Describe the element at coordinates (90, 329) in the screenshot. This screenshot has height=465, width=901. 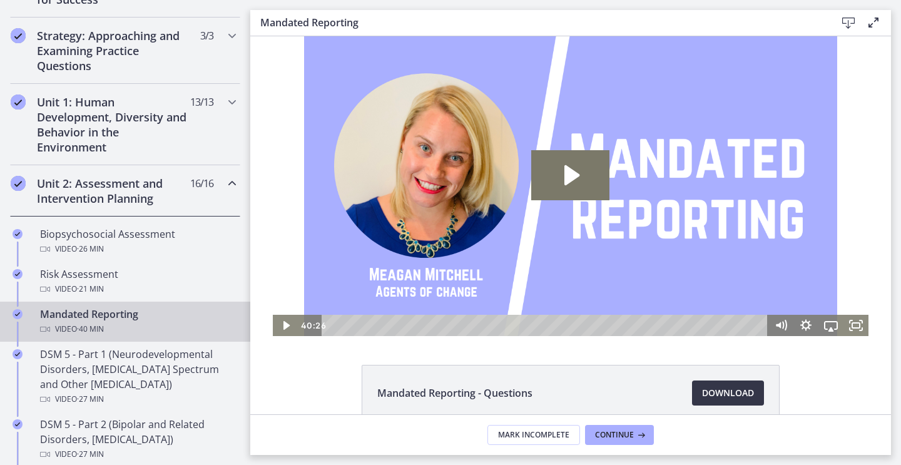
I see `span: · 40 min` at that location.